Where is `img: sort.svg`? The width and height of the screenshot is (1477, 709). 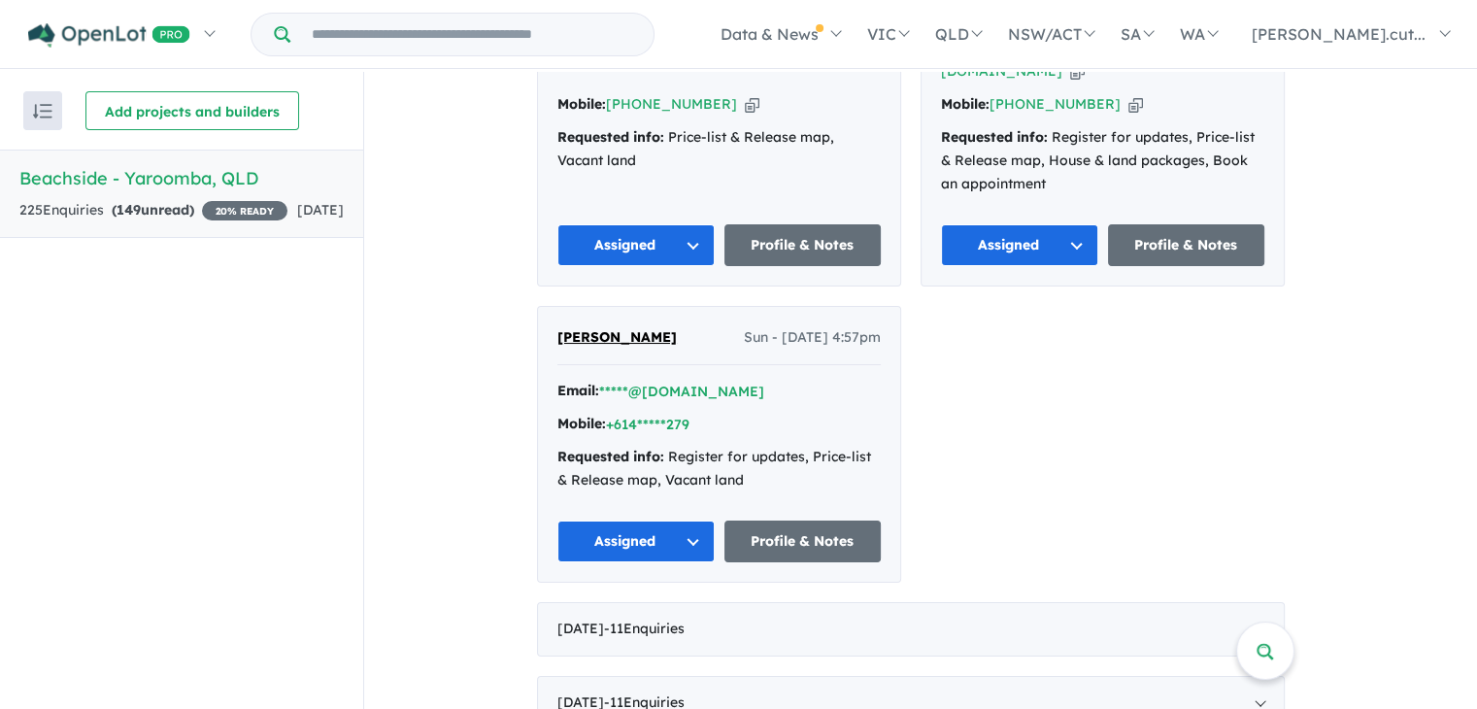
img: sort.svg is located at coordinates (43, 111).